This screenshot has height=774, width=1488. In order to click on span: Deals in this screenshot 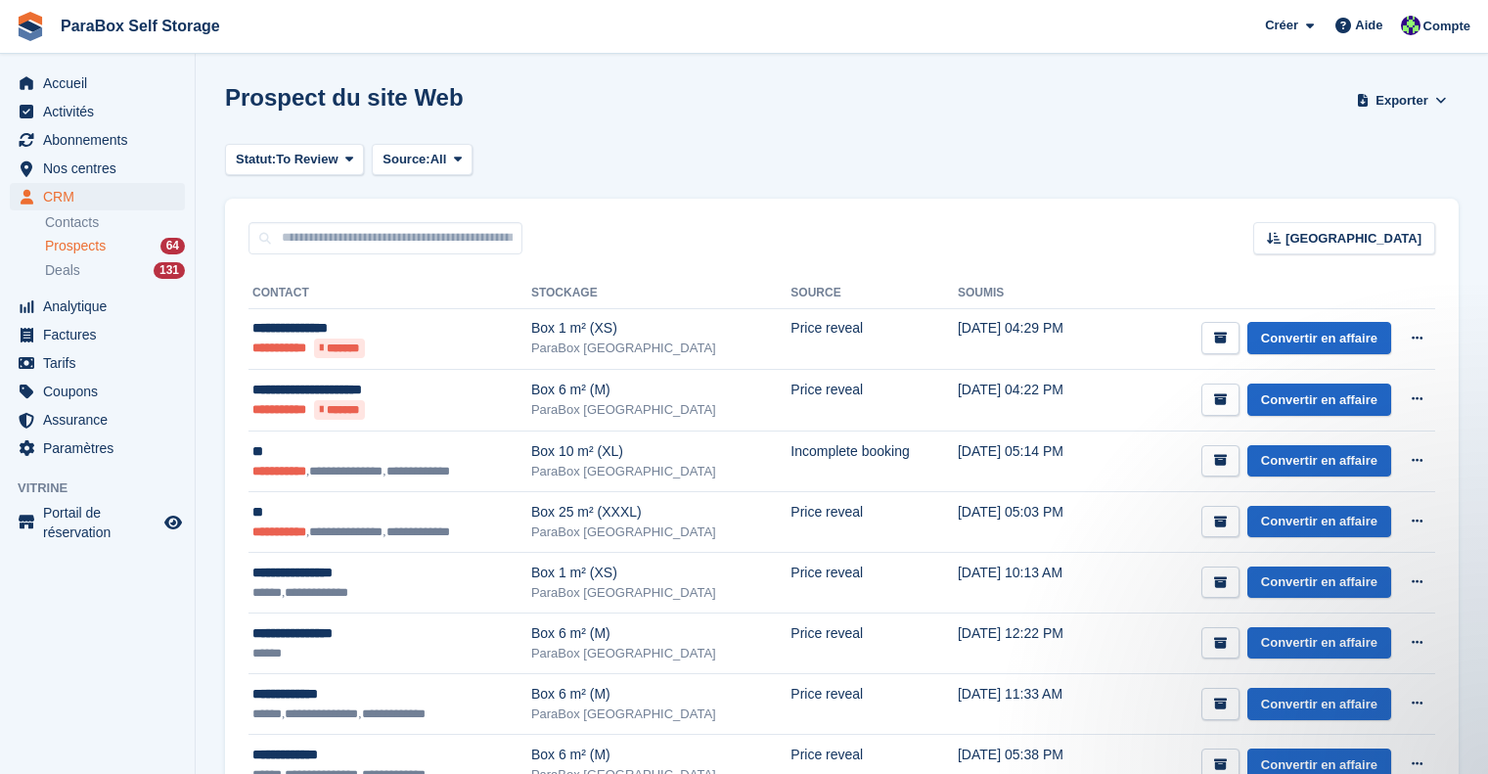, I will do `click(63, 270)`.